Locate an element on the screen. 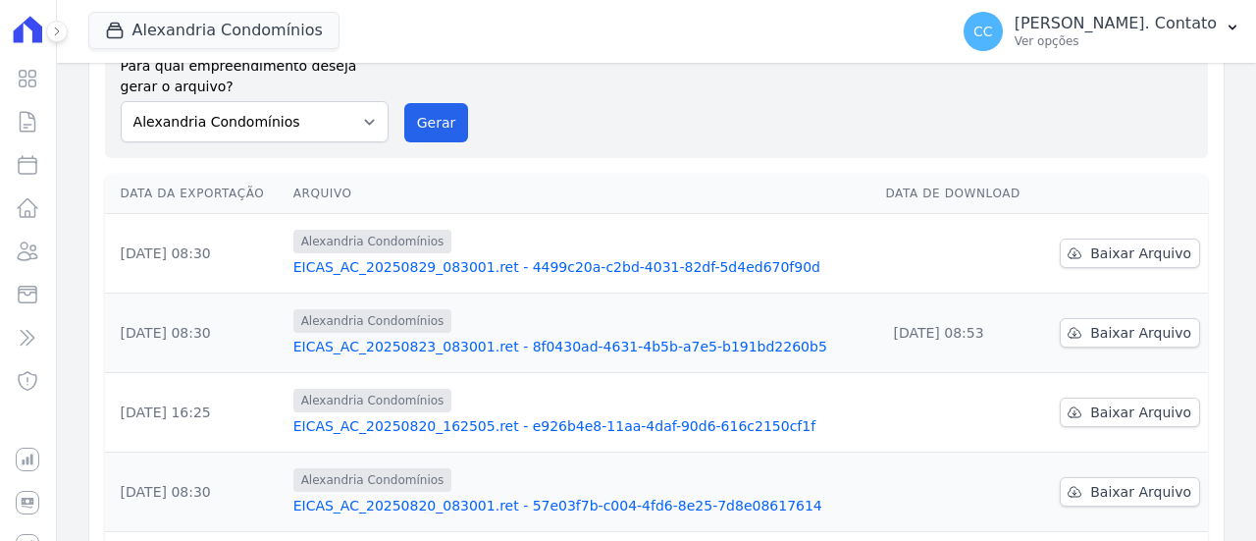 The width and height of the screenshot is (1256, 541). th: Arquivo is located at coordinates (582, 193).